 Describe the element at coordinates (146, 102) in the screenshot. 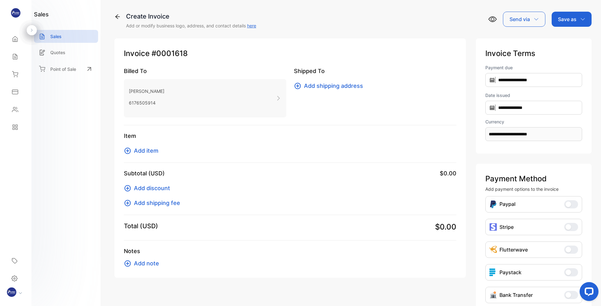

I see `p: 6176505914` at that location.